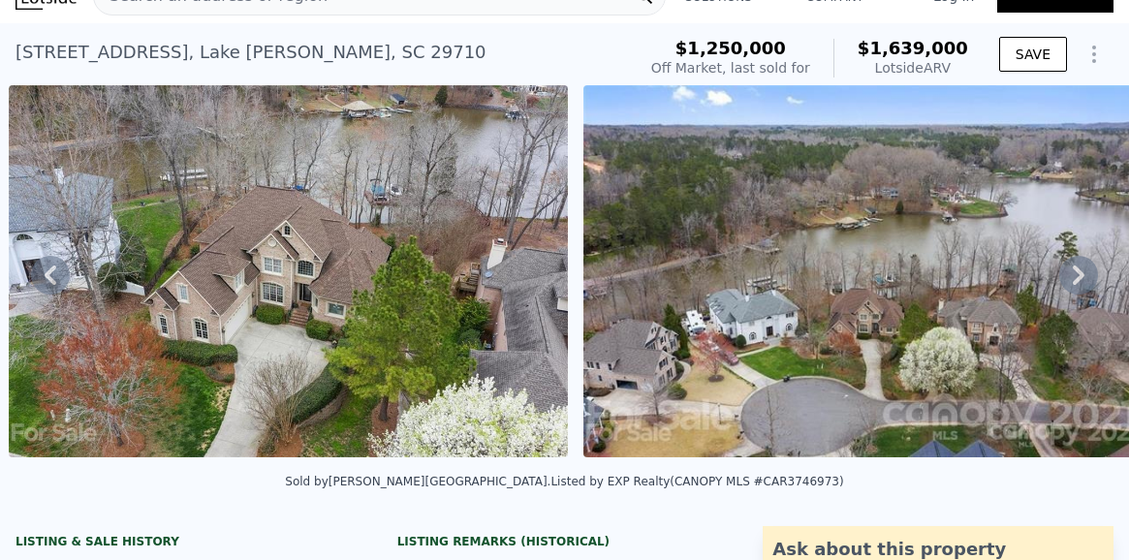  I want to click on button: SAVE, so click(1033, 54).